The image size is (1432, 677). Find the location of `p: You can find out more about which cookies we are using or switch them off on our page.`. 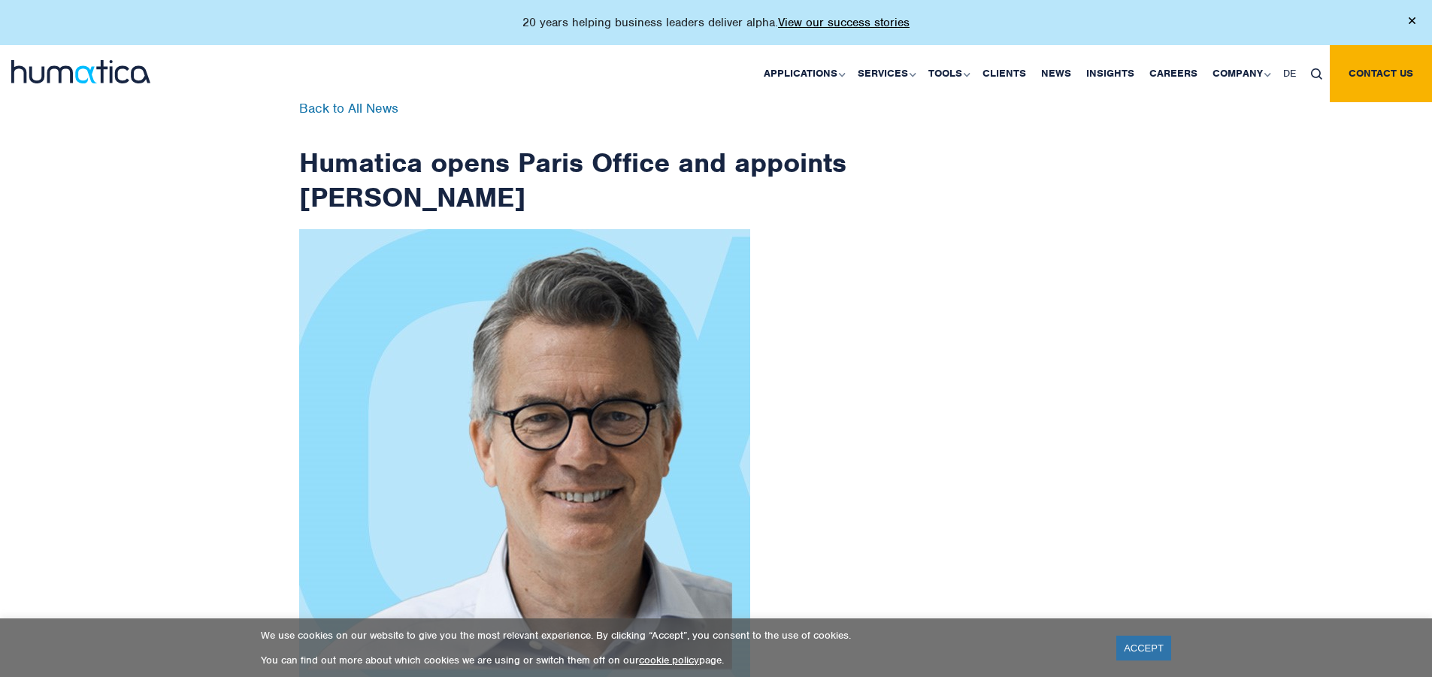

p: You can find out more about which cookies we are using or switch them off on our page. is located at coordinates (679, 660).